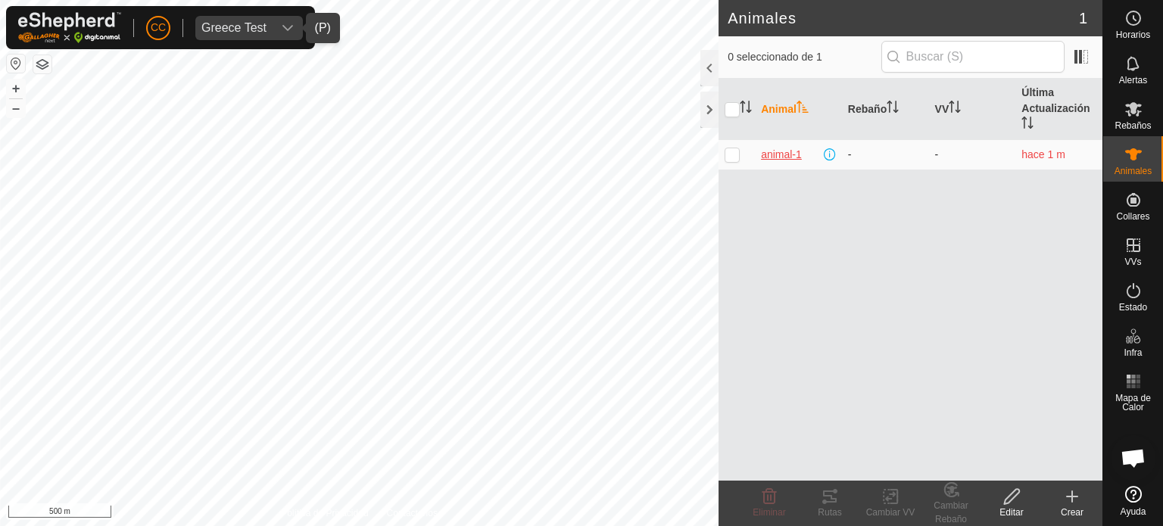 Image resolution: width=1163 pixels, height=526 pixels. Describe the element at coordinates (1043, 154) in the screenshot. I see `span: 7 ago 2025, 20:07` at that location.